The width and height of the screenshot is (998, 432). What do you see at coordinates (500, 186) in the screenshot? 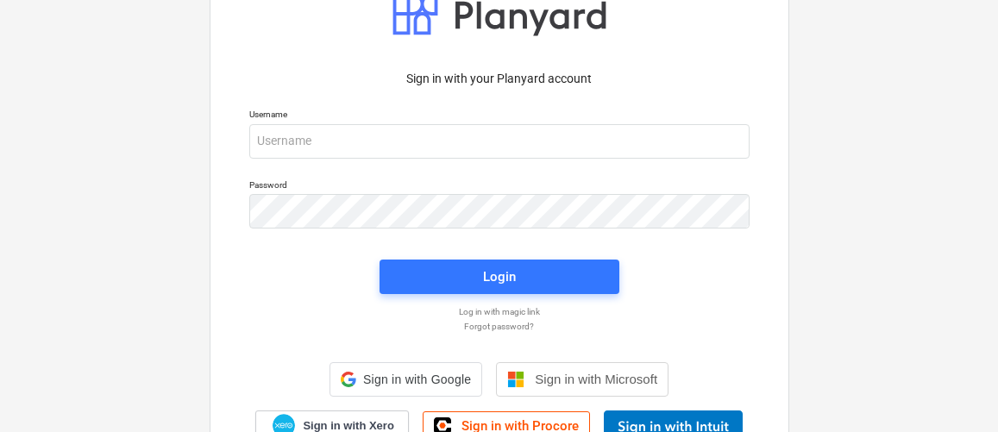
I see `p: Password` at bounding box center [500, 186].